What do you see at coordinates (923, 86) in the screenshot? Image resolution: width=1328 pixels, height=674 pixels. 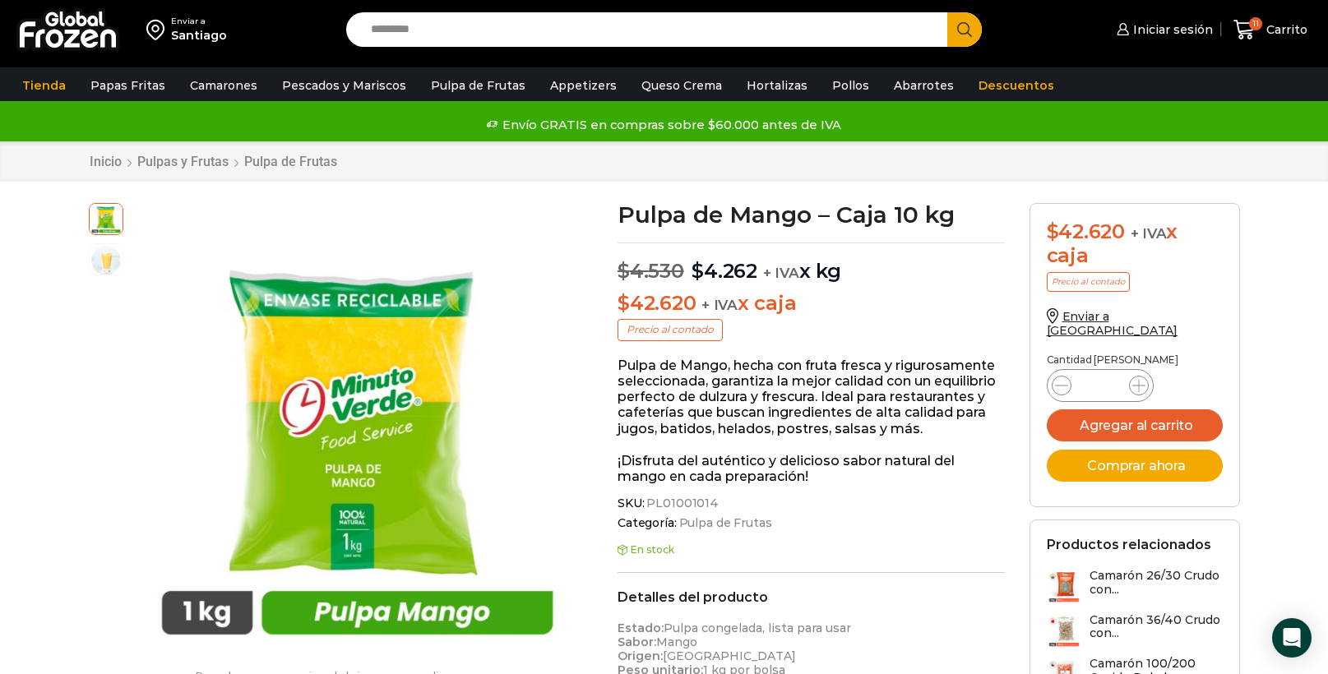 I see `a: Abarrotes` at bounding box center [923, 86].